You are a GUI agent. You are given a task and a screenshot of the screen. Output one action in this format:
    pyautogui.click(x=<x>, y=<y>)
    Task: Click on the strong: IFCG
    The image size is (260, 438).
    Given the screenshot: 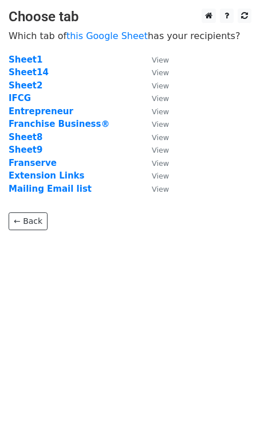 What is the action you would take?
    pyautogui.click(x=19, y=98)
    